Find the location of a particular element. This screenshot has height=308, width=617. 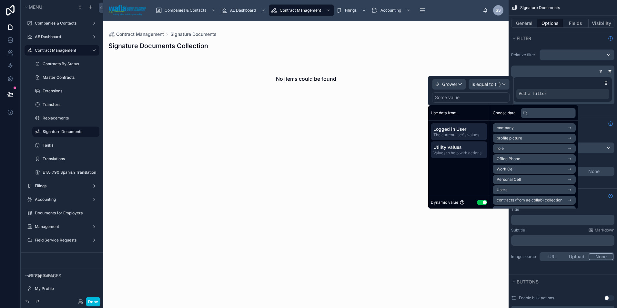

a: App Setup is located at coordinates (65, 276).